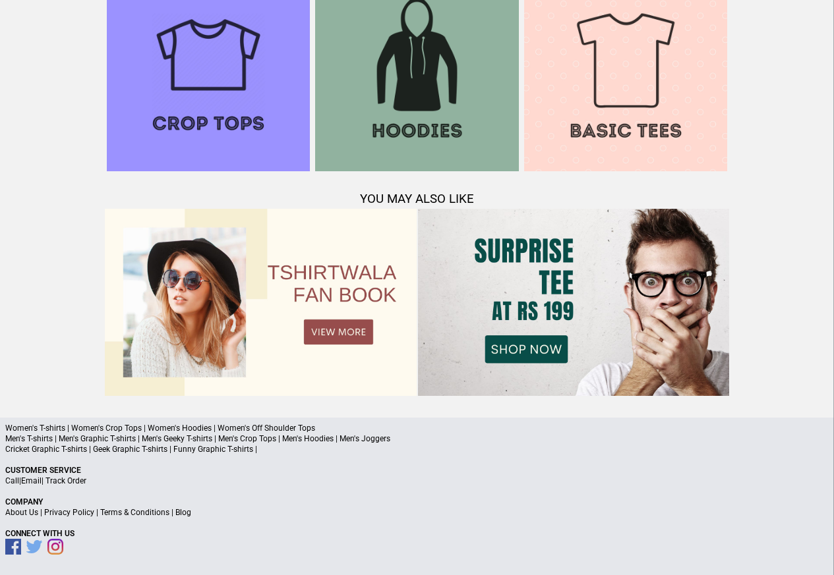 Image resolution: width=834 pixels, height=575 pixels. Describe the element at coordinates (134, 513) in the screenshot. I see `a: Terms & Conditions` at that location.